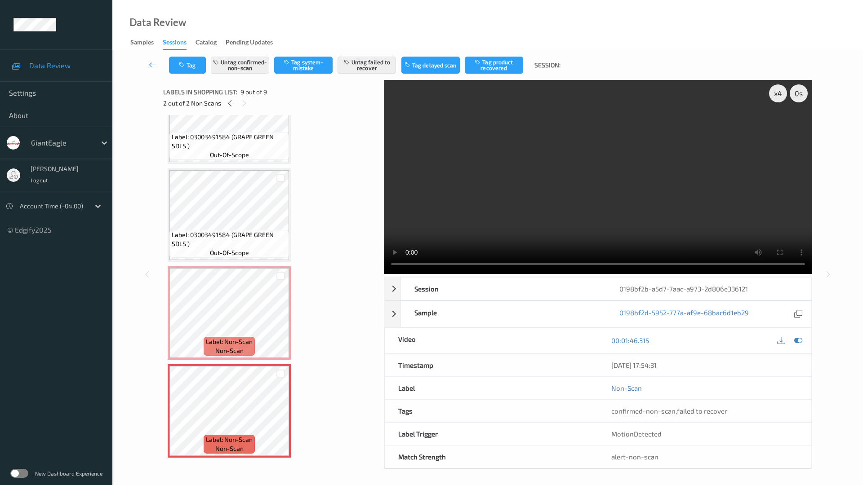 The image size is (863, 485). I want to click on div: Pending Updates, so click(249, 43).